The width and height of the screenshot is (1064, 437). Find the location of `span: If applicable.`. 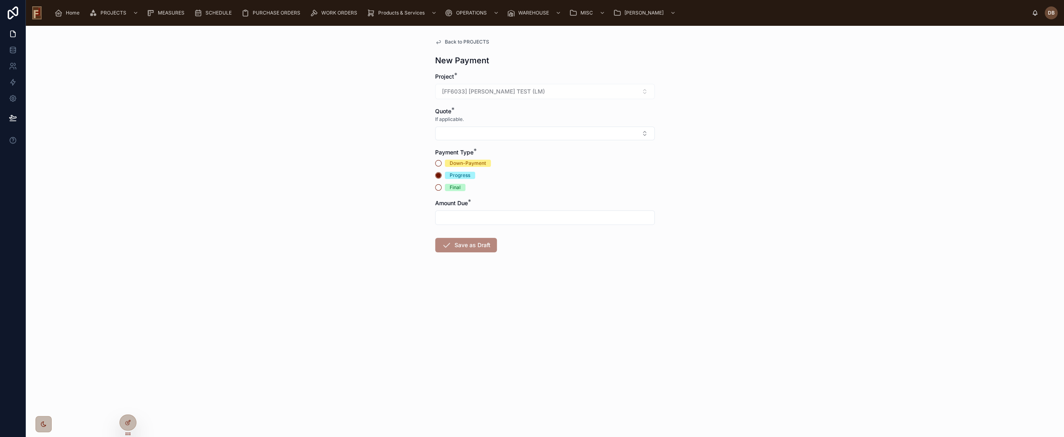

span: If applicable. is located at coordinates (449, 119).